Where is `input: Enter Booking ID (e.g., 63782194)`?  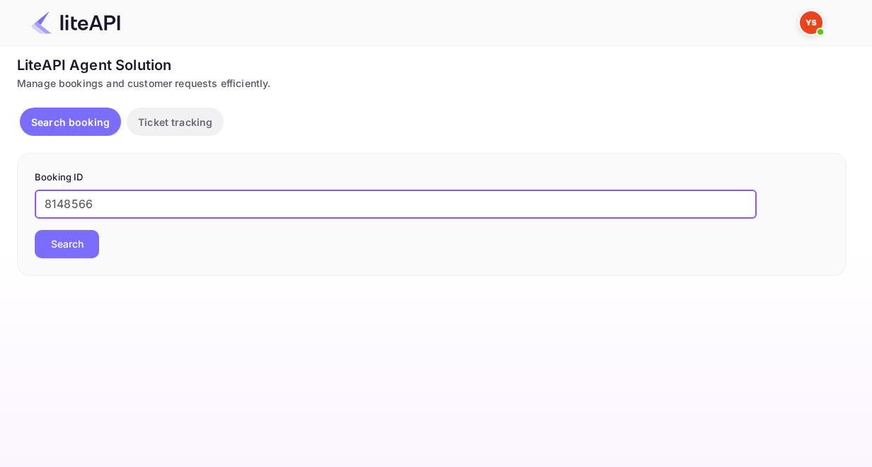 input: Enter Booking ID (e.g., 63782194) is located at coordinates (396, 205).